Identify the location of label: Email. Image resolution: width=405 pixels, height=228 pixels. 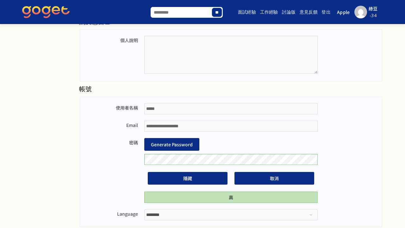
(115, 125).